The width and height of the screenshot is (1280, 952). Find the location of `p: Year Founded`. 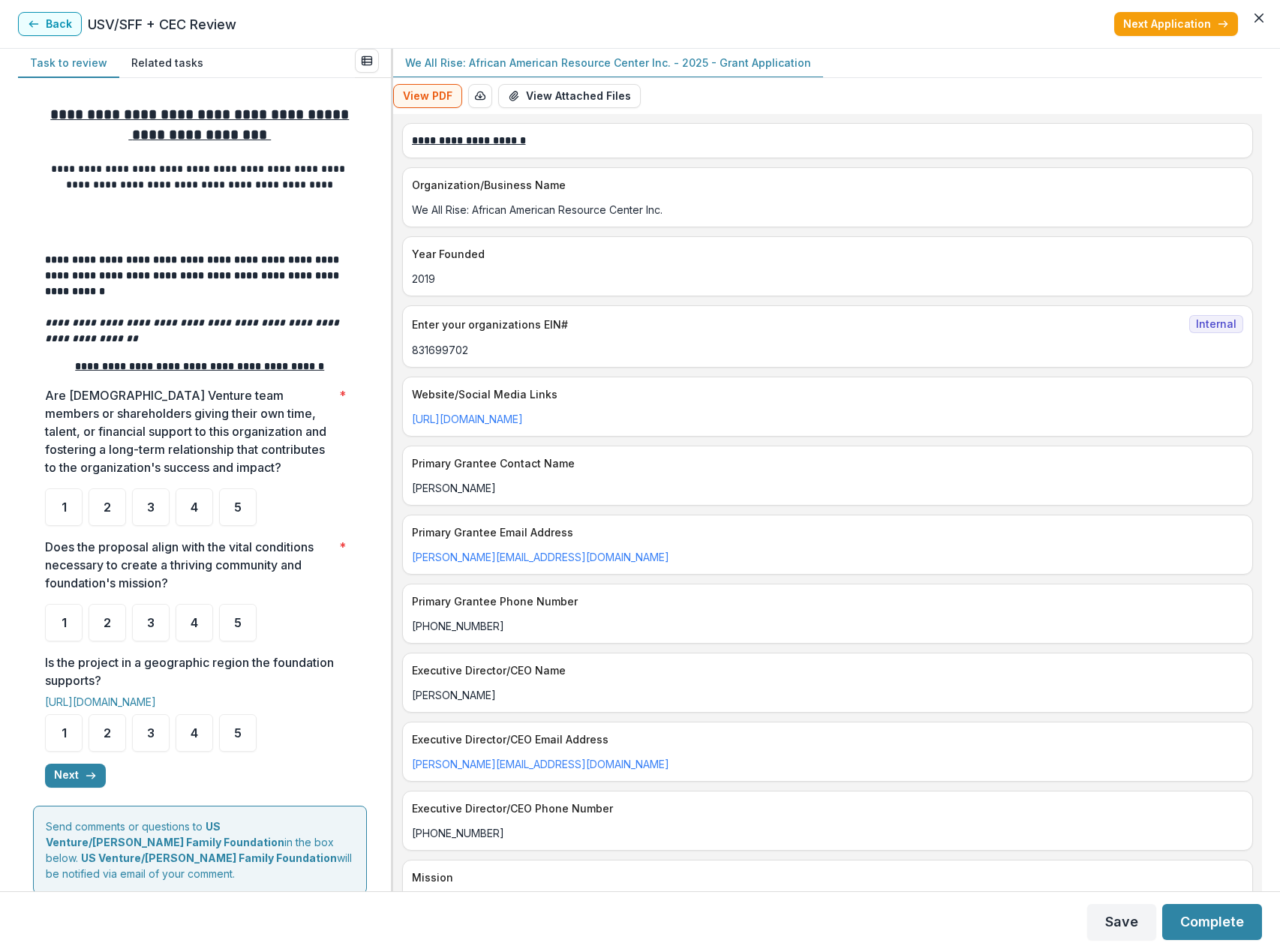

p: Year Founded is located at coordinates (824, 254).